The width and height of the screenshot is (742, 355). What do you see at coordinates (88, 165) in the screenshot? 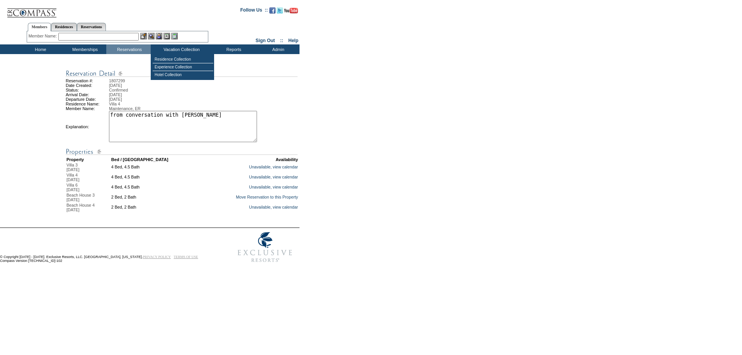
I see `div: Villa 3` at bounding box center [88, 165].